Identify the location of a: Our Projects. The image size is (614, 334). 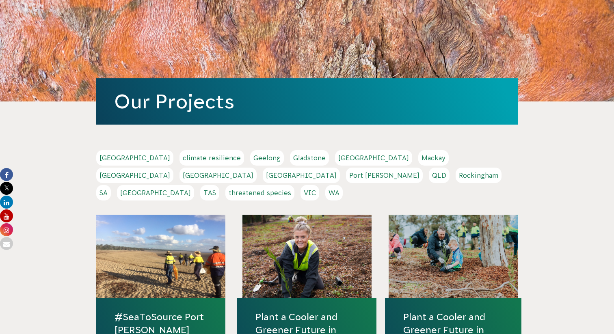
(174, 101).